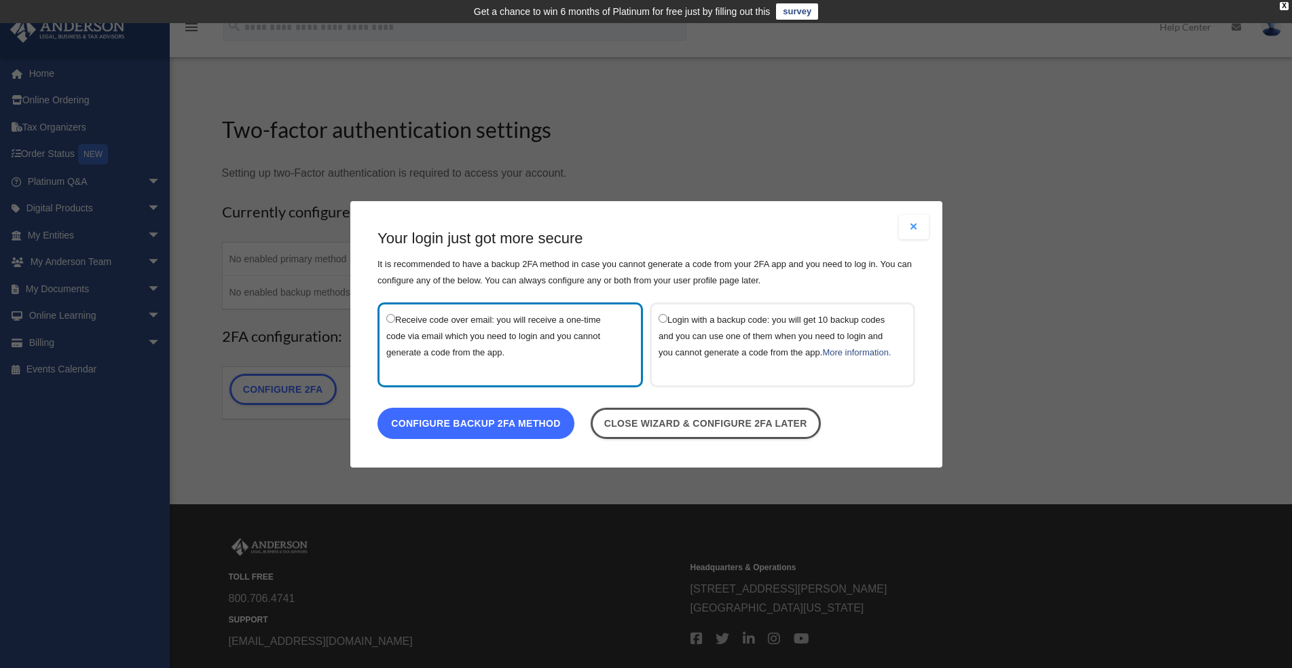 This screenshot has width=1292, height=668. Describe the element at coordinates (647, 272) in the screenshot. I see `p: It is recommended to have a backup 2FA method in case you cannot generate a code from your 2FA ap...` at that location.